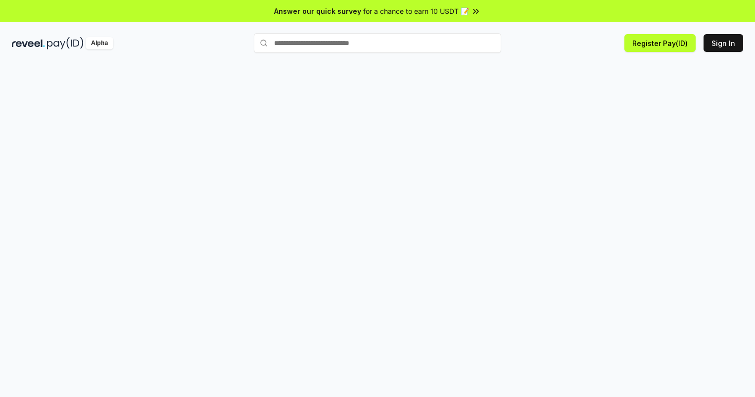 The width and height of the screenshot is (755, 397). Describe the element at coordinates (99, 43) in the screenshot. I see `div: Alpha` at that location.